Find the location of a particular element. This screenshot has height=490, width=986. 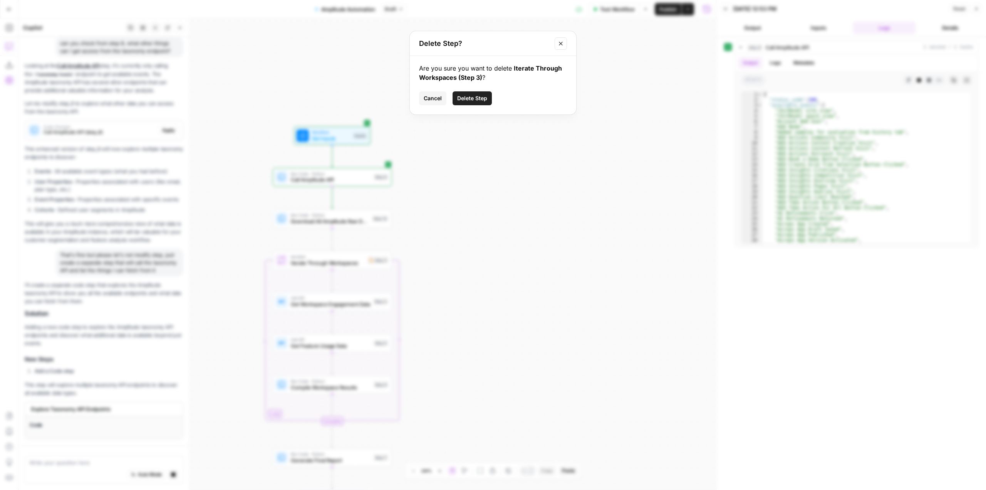

div: Are you sure you want to delete ? is located at coordinates (493, 73).